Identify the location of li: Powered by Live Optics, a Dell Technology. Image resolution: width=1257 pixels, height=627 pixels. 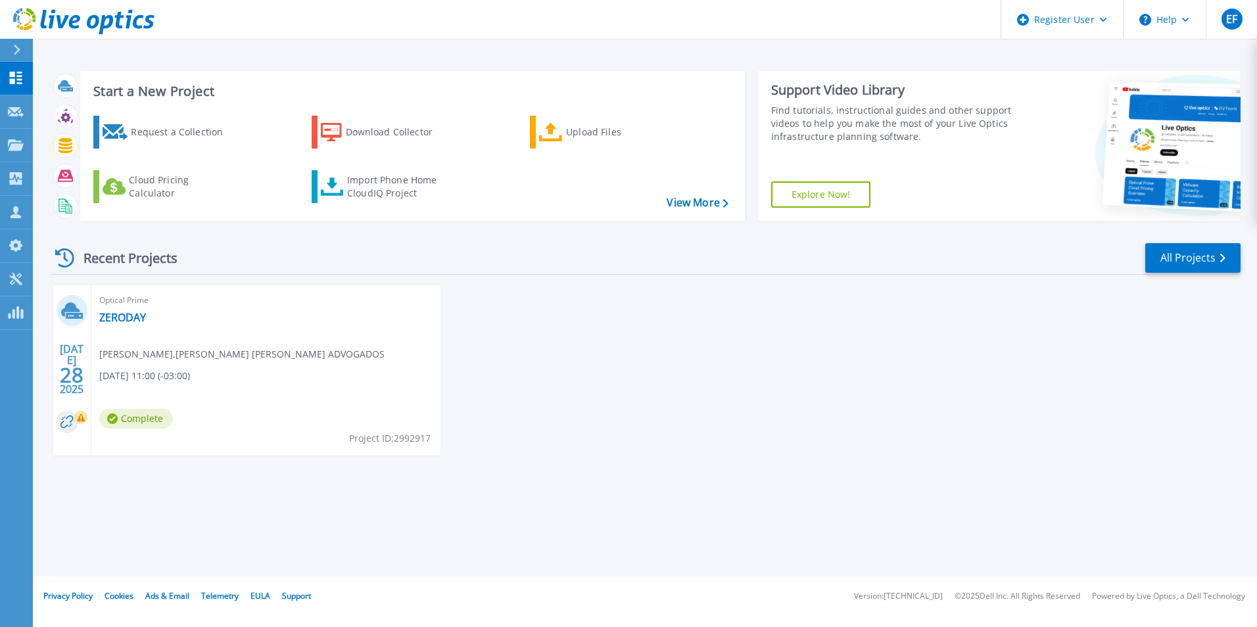
(1168, 596).